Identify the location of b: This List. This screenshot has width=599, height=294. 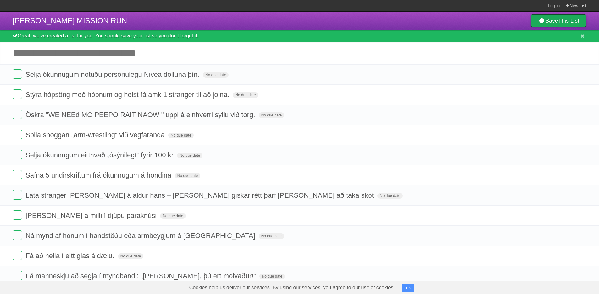
(569, 21).